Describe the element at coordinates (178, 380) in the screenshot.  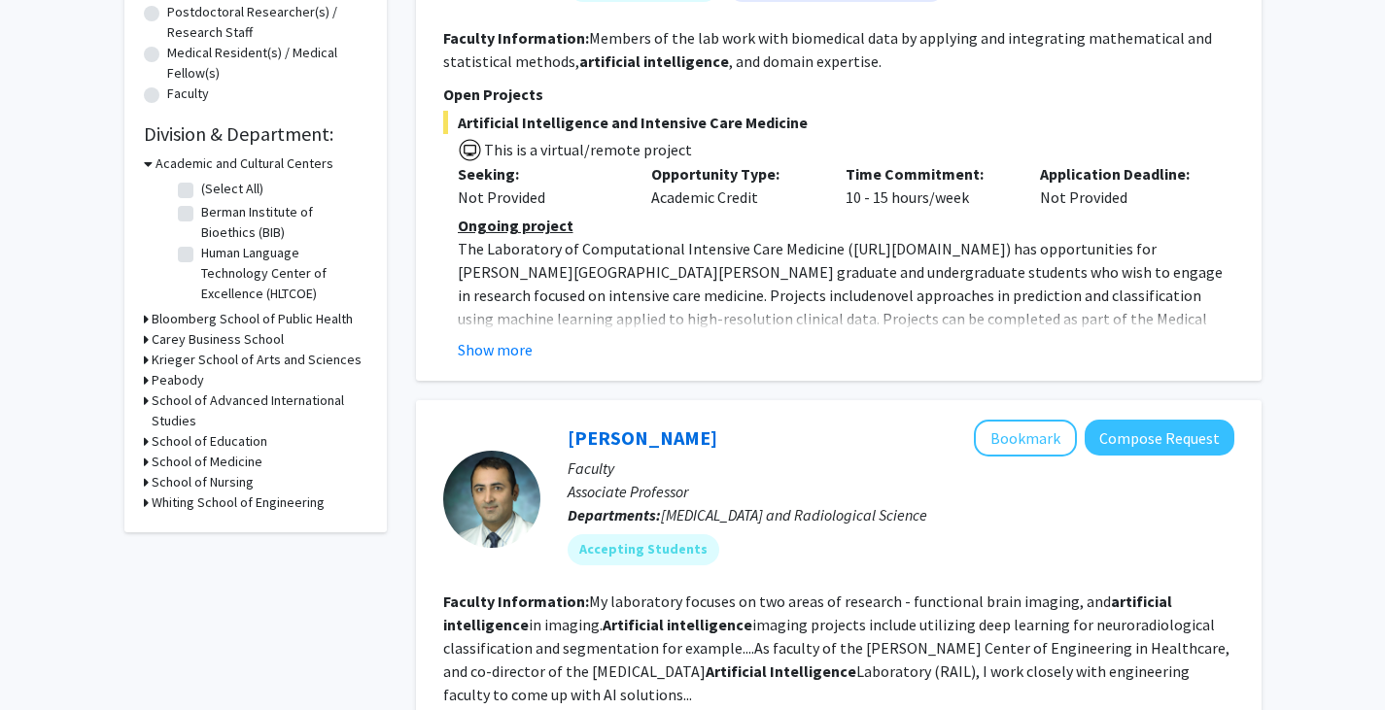
I see `h3: Peabody` at that location.